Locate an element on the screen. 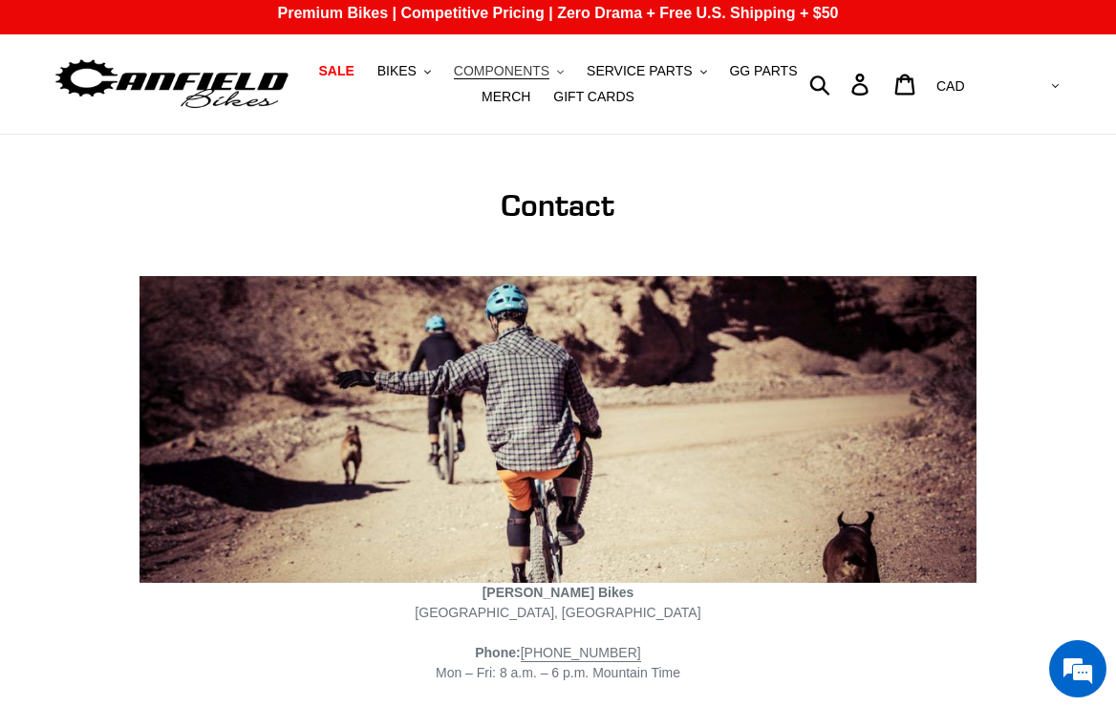 This screenshot has width=1116, height=707. button: SERVICE PARTS is located at coordinates (646, 71).